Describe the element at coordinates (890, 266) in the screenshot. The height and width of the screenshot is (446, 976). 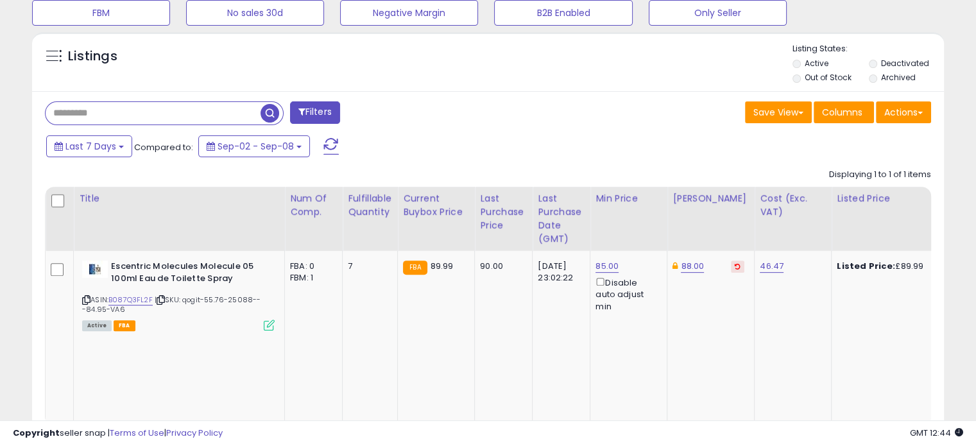
I see `div: £89.99` at that location.